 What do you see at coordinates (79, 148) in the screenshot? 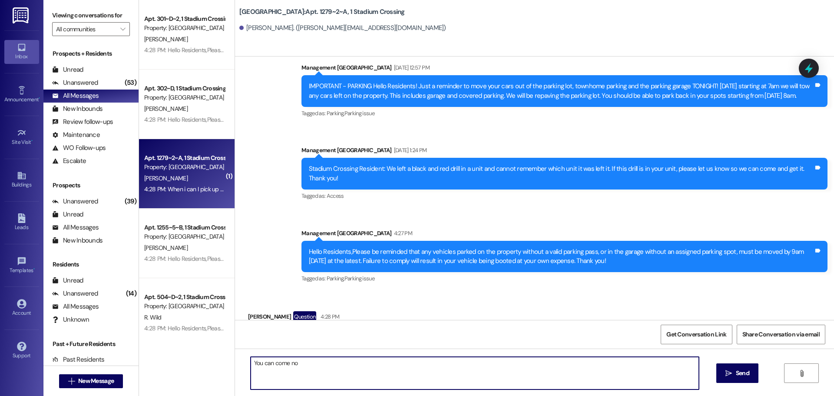
I see `div: WO Follow-ups` at bounding box center [79, 148].